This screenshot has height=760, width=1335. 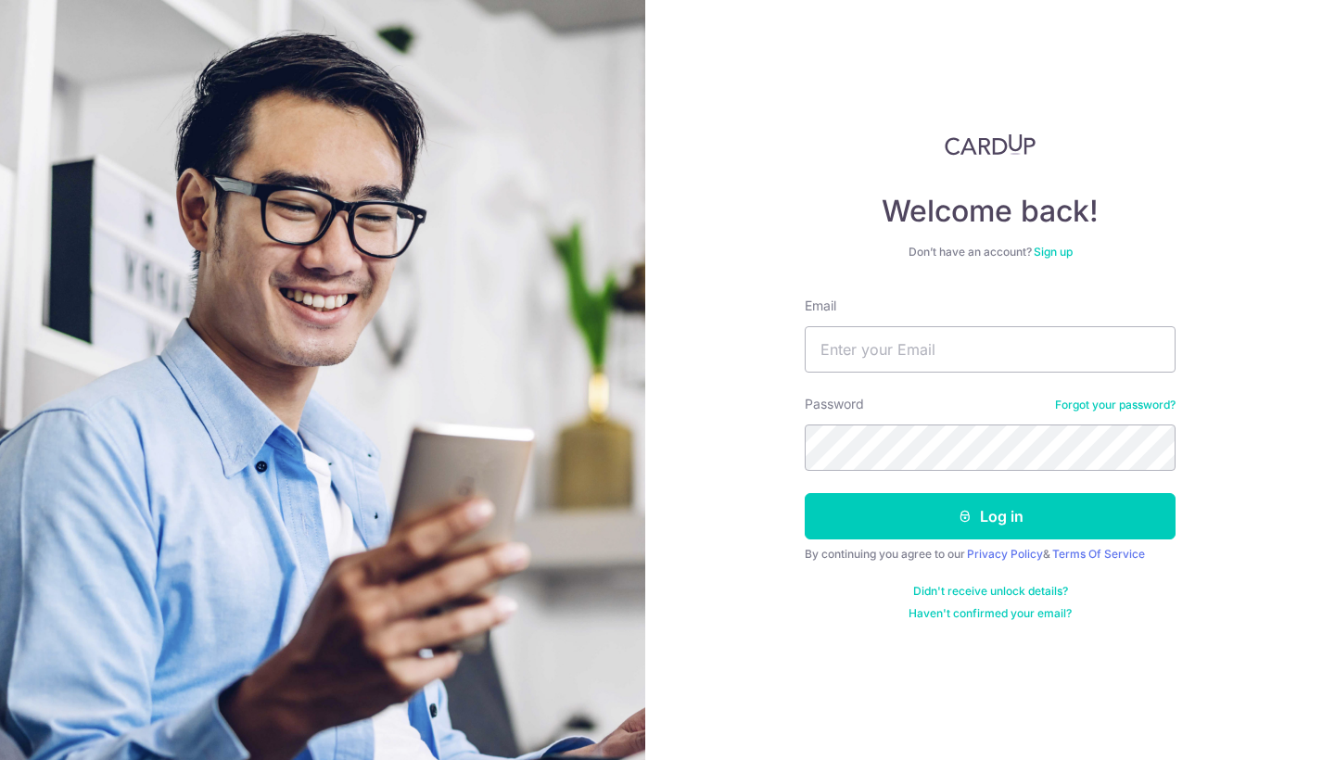 I want to click on a: Forgot your password?, so click(x=1115, y=405).